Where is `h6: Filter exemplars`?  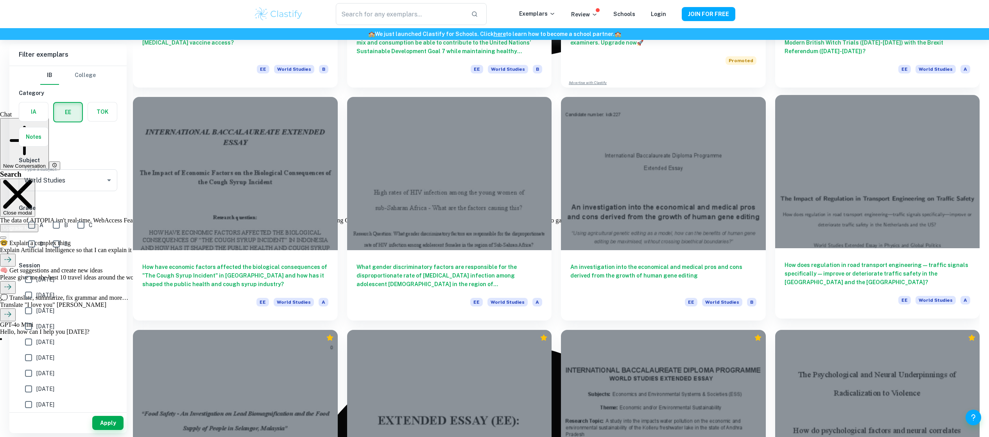
h6: Filter exemplars is located at coordinates (68, 55).